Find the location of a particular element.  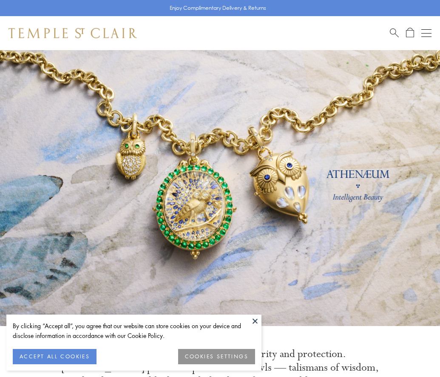

button: Open navigation is located at coordinates (426, 33).